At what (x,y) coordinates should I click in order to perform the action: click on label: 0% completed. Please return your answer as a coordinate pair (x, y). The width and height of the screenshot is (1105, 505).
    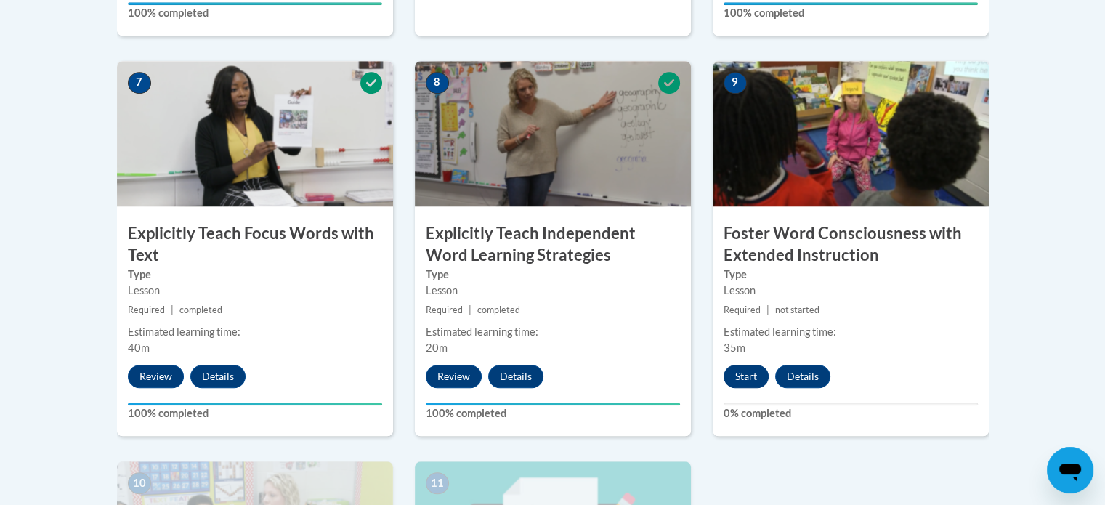
    Looking at the image, I should click on (850, 413).